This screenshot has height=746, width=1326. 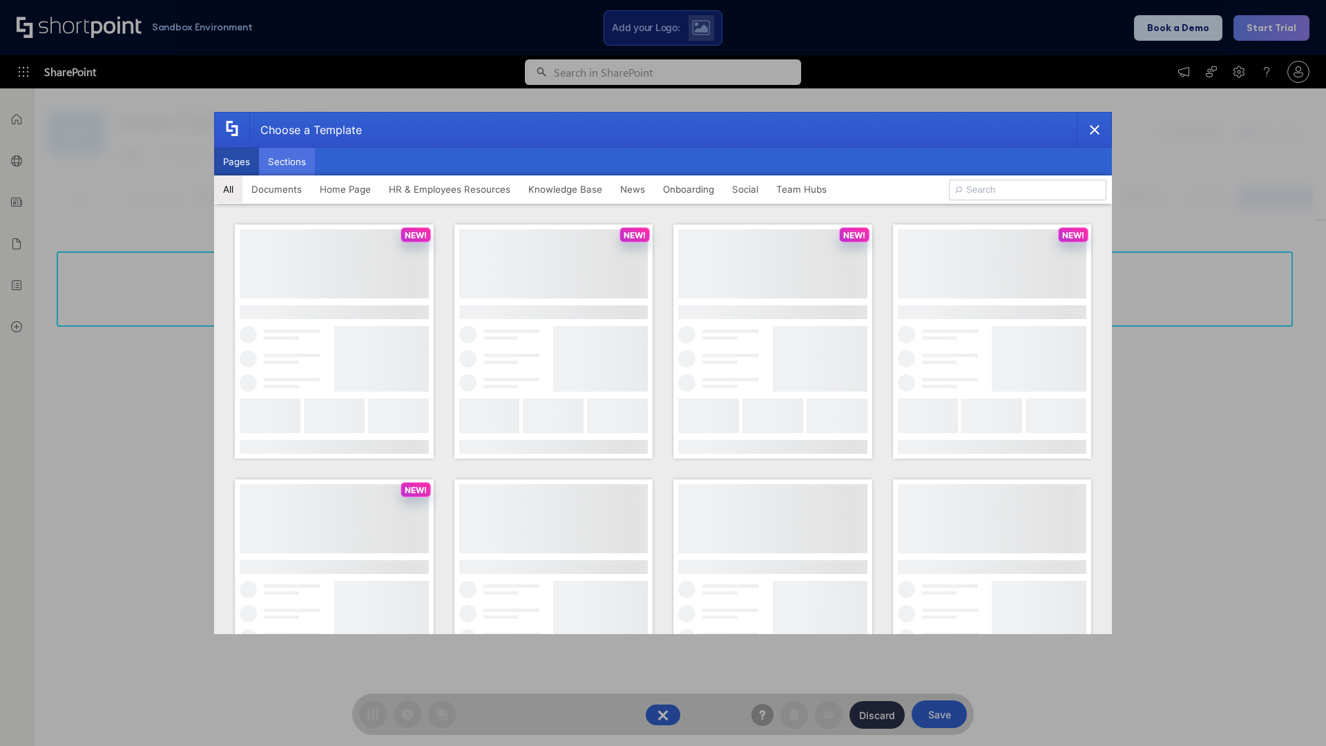 What do you see at coordinates (236, 162) in the screenshot?
I see `button: Pages` at bounding box center [236, 162].